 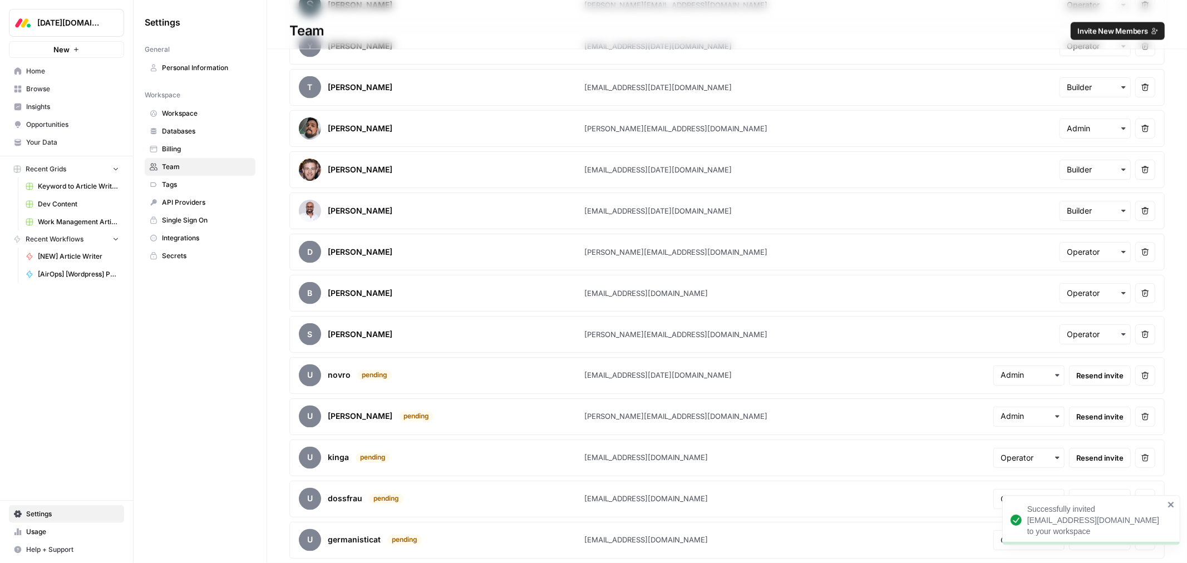 I want to click on div: Team, so click(x=727, y=31).